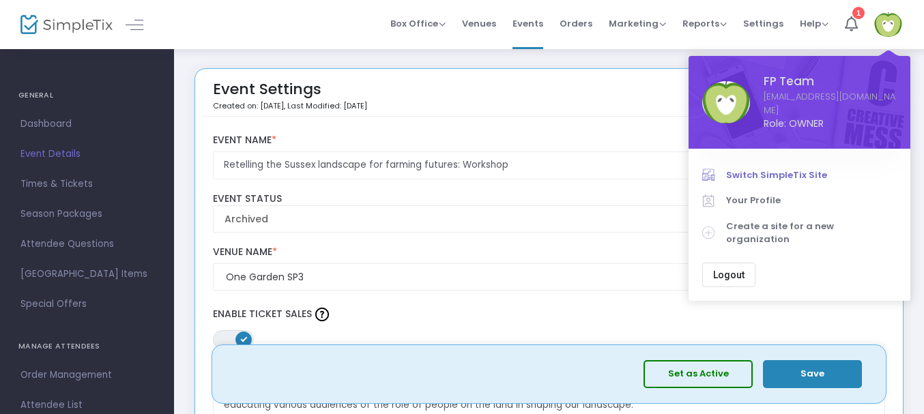 The image size is (924, 414). What do you see at coordinates (87, 405) in the screenshot?
I see `span: Attendee List` at bounding box center [87, 405].